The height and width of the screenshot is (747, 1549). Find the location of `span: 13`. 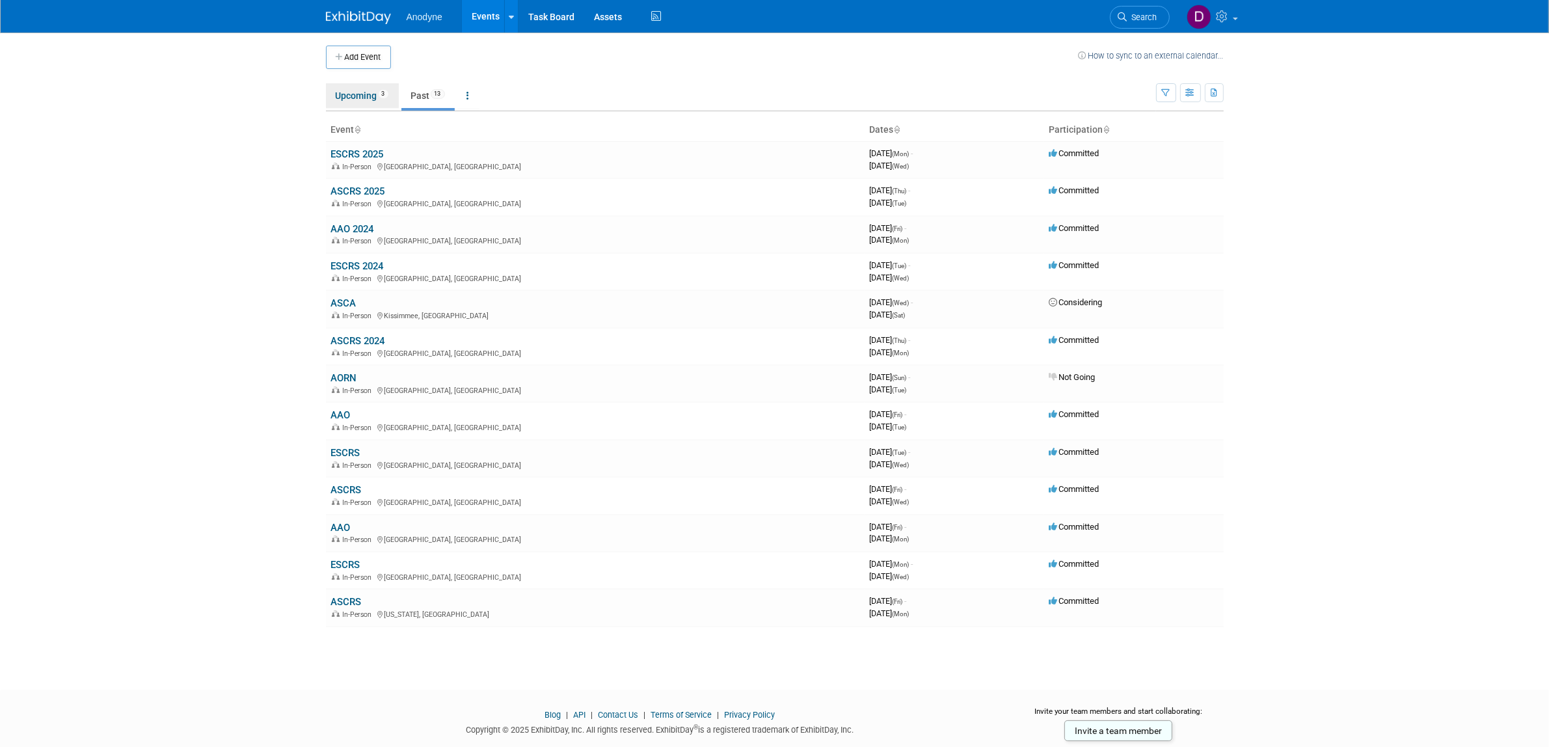

span: 13 is located at coordinates (438, 94).